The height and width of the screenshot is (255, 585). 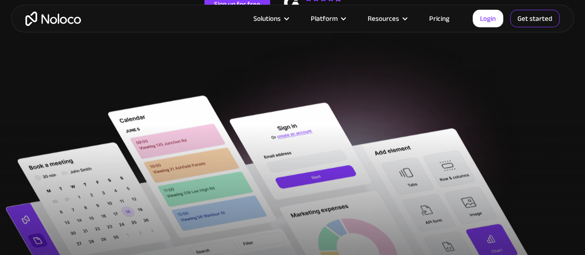 What do you see at coordinates (488, 18) in the screenshot?
I see `a: Login` at bounding box center [488, 18].